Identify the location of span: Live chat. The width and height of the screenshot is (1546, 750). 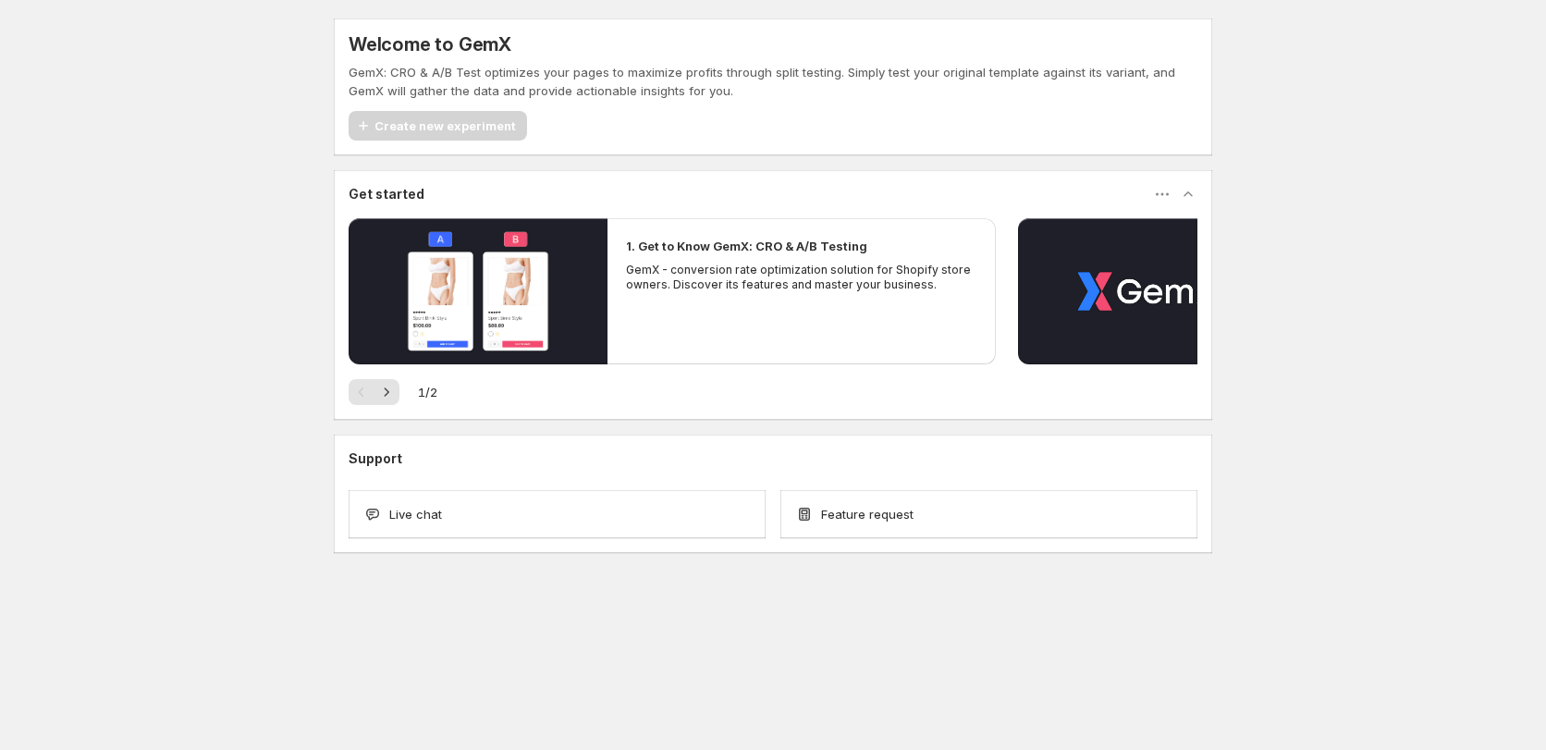
(415, 514).